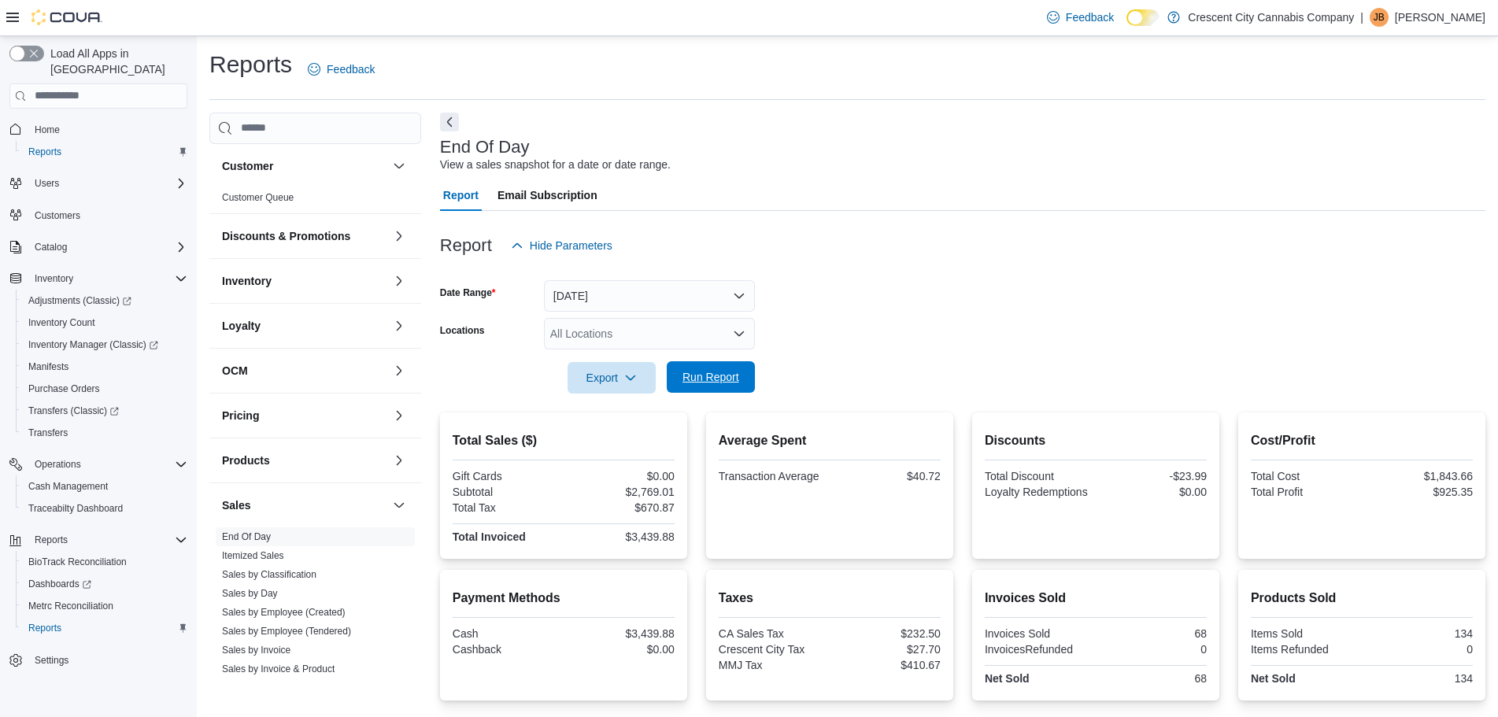 The height and width of the screenshot is (717, 1498). What do you see at coordinates (1038, 476) in the screenshot?
I see `div: Total Discount` at bounding box center [1038, 476].